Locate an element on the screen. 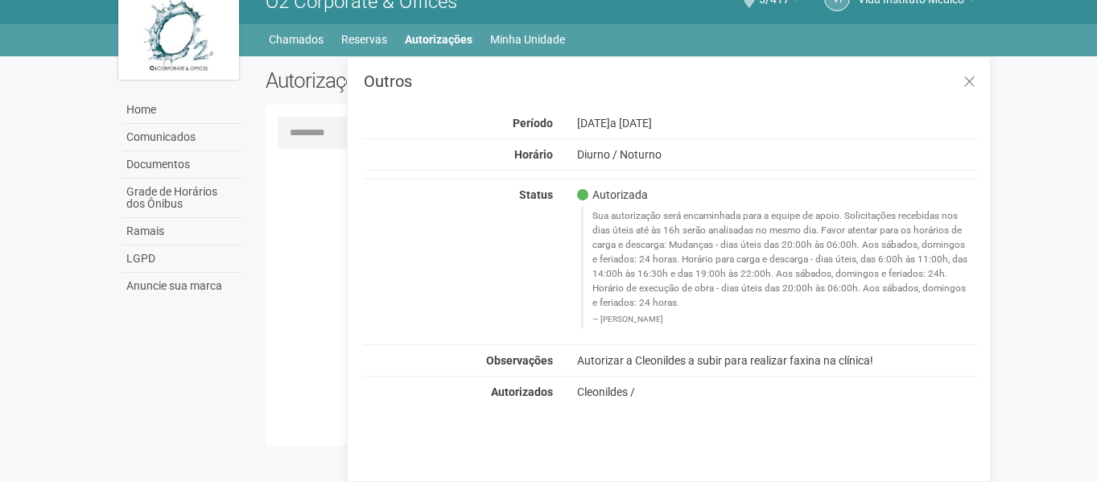 This screenshot has width=1097, height=482. h2: Autorizações is located at coordinates (438, 80).